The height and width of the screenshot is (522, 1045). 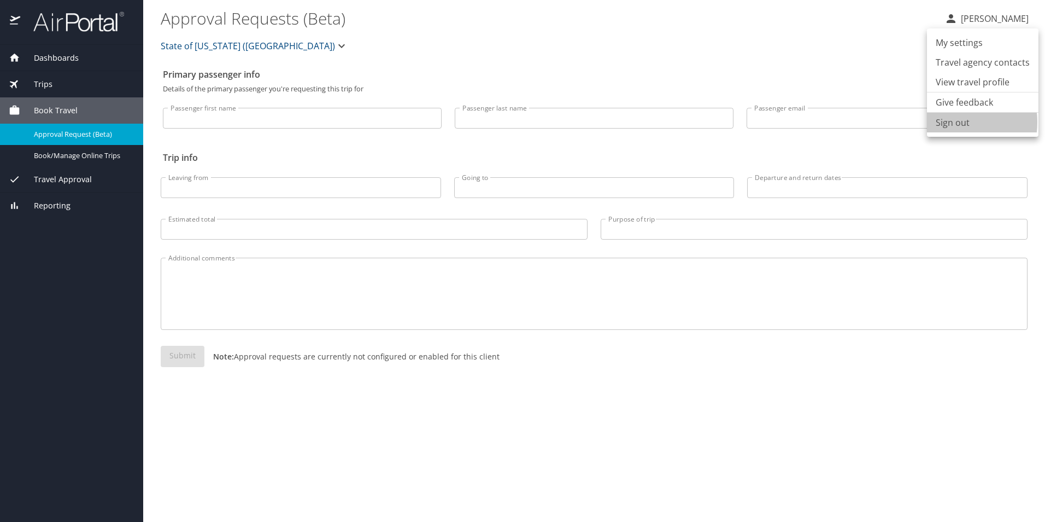 What do you see at coordinates (983, 62) in the screenshot?
I see `a: Travel agency contacts` at bounding box center [983, 62].